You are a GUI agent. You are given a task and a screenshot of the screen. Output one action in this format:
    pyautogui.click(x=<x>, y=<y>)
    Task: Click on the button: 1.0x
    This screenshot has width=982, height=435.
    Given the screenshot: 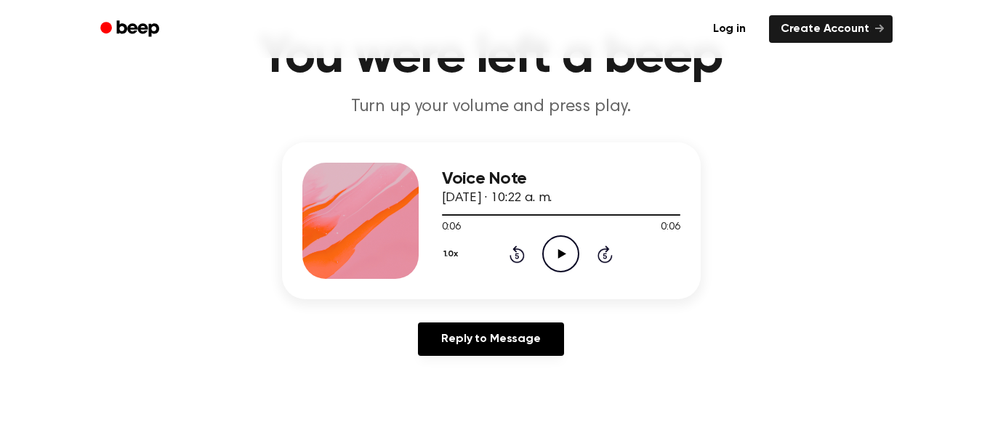 What is the action you would take?
    pyautogui.click(x=453, y=254)
    